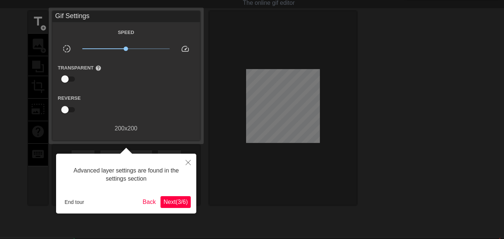 The height and width of the screenshot is (239, 504). Describe the element at coordinates (176, 202) in the screenshot. I see `button: Next` at that location.